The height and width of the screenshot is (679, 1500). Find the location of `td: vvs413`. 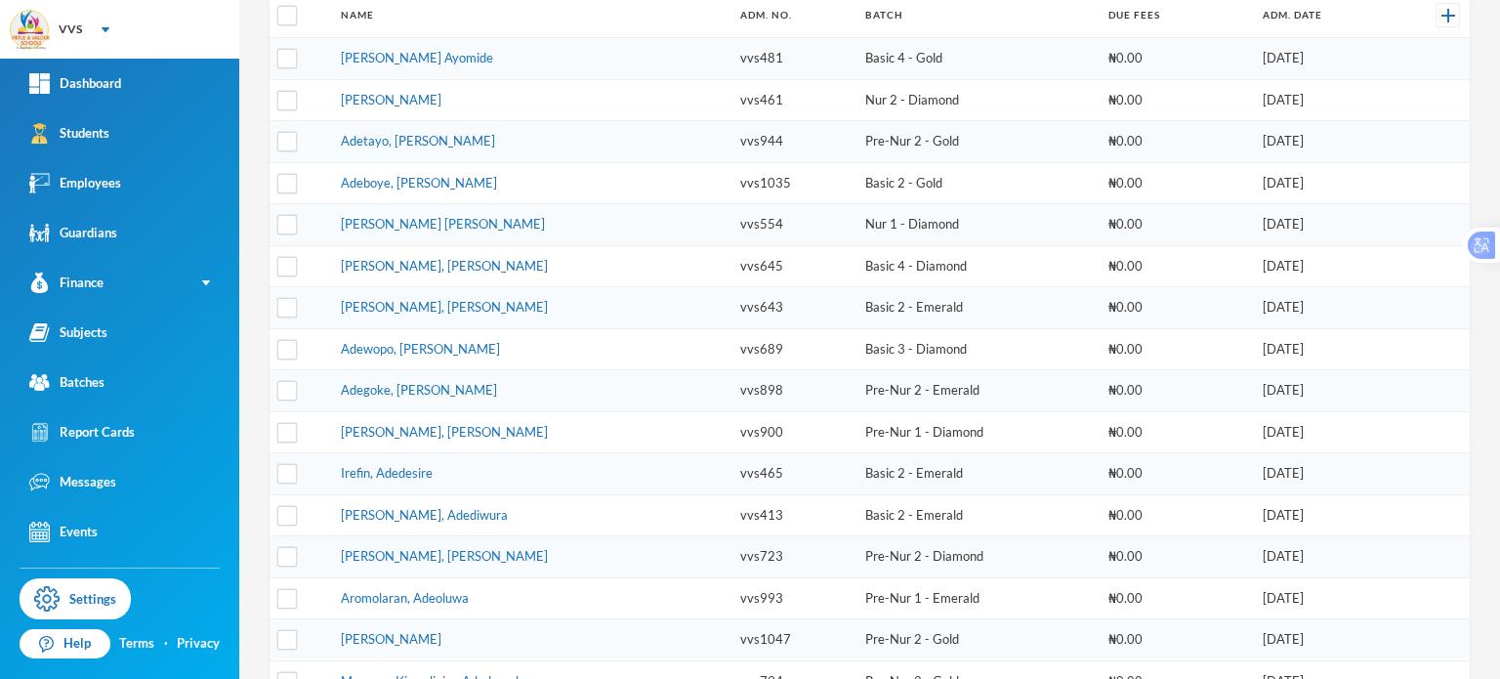

td: vvs413 is located at coordinates (793, 515).